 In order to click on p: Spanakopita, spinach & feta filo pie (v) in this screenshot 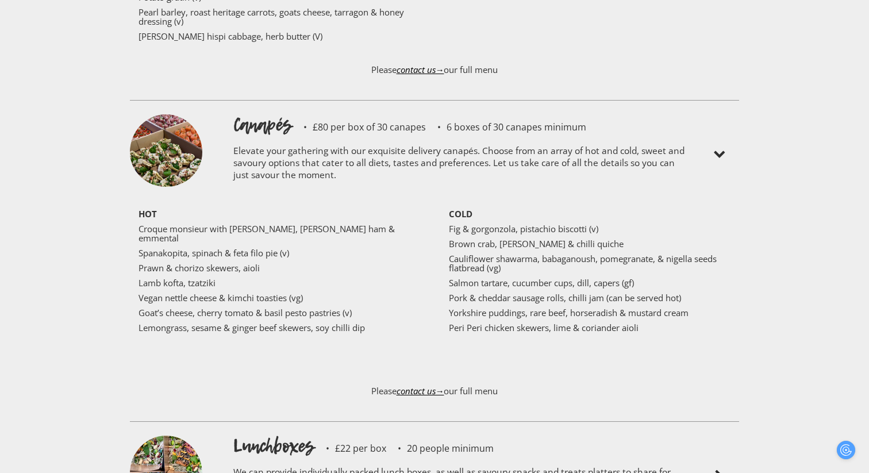, I will do `click(279, 253)`.